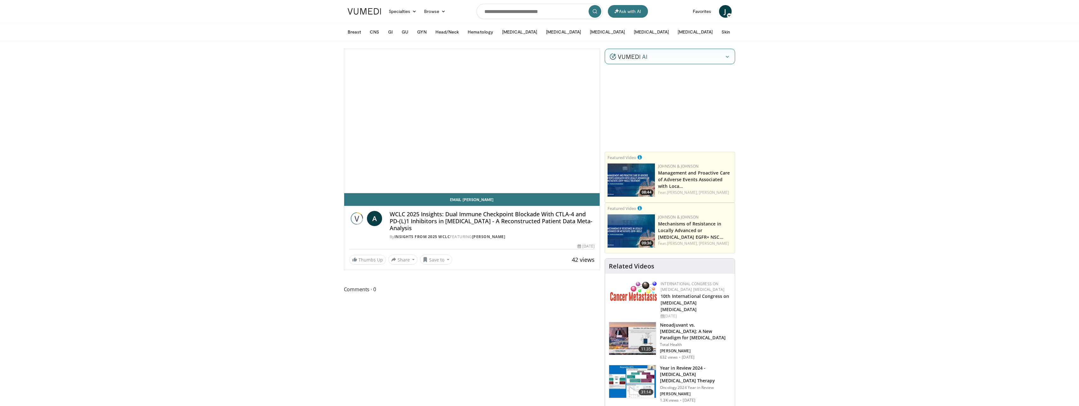  Describe the element at coordinates (628, 11) in the screenshot. I see `button: Ask with AI` at that location.